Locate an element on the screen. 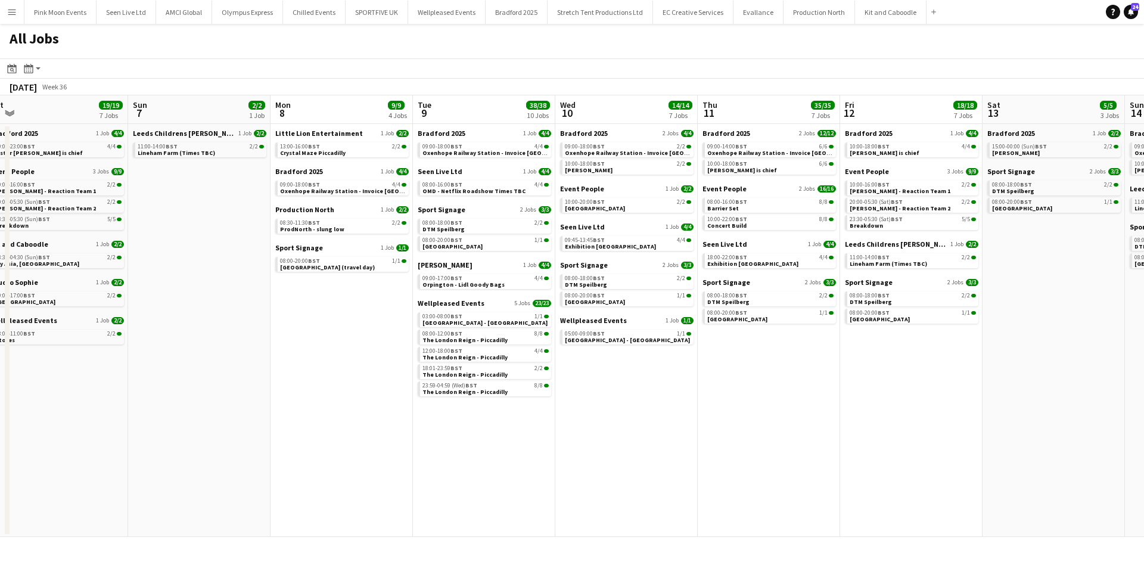 The height and width of the screenshot is (568, 1144). button: AMCI Global is located at coordinates (184, 12).